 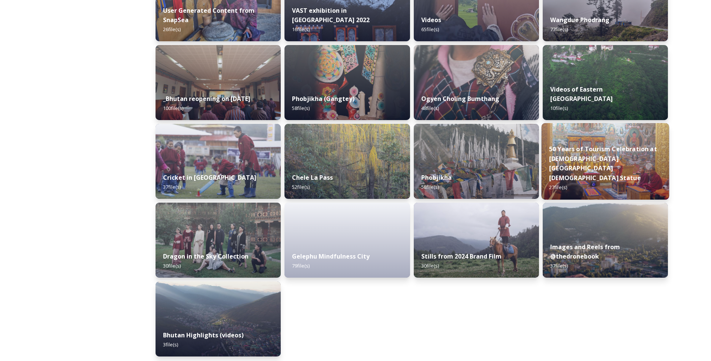 What do you see at coordinates (218, 82) in the screenshot?
I see `img: DSC00319.jpg` at bounding box center [218, 82].